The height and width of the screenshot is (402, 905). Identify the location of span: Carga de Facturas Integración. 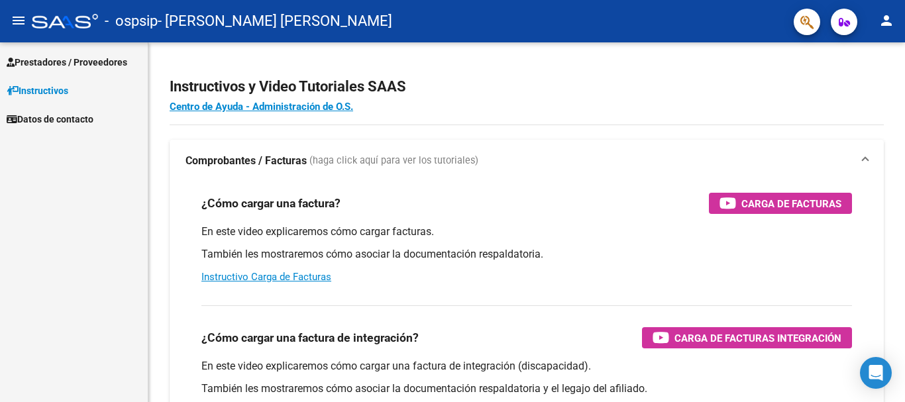
(758, 338).